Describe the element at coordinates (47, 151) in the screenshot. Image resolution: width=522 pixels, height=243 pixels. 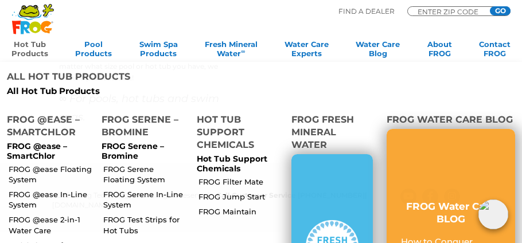
I see `p: FROG @ease – SmartChlor` at that location.